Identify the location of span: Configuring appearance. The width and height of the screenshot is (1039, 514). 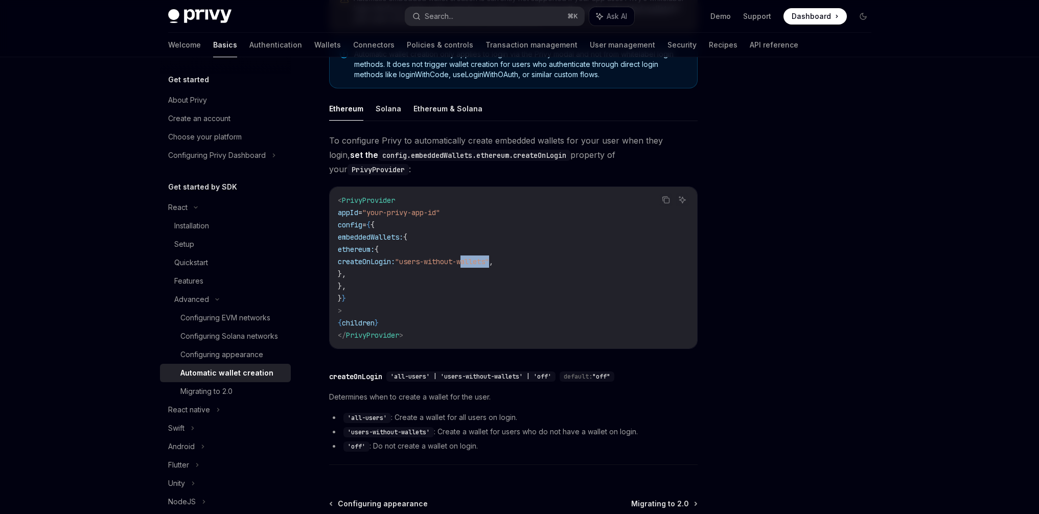
(383, 504).